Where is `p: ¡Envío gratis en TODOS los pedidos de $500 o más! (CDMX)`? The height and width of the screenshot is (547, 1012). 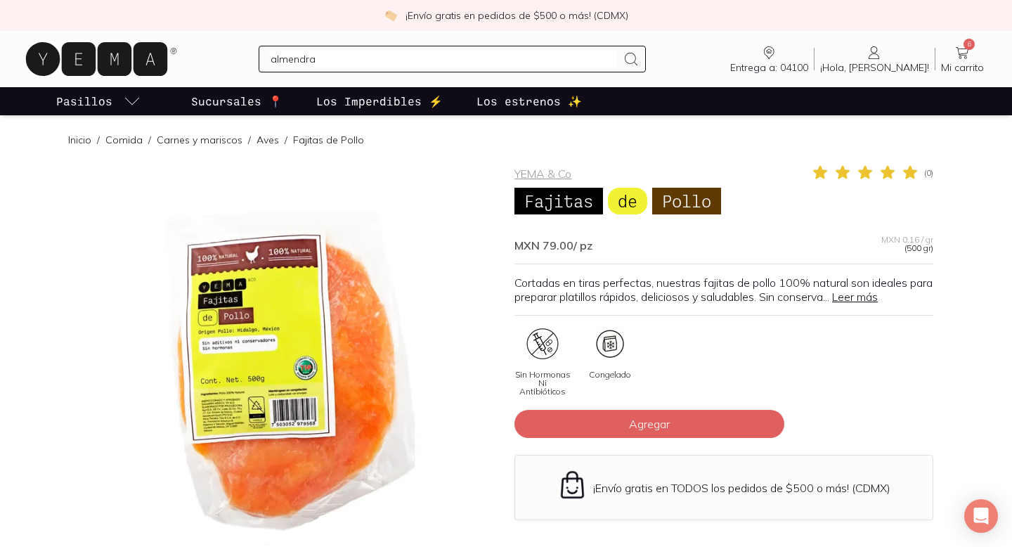
p: ¡Envío gratis en TODOS los pedidos de $500 o más! (CDMX) is located at coordinates (742, 488).